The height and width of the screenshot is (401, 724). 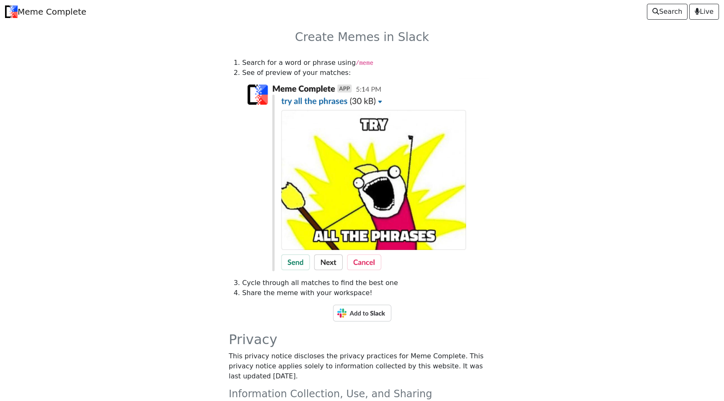 What do you see at coordinates (362, 366) in the screenshot?
I see `p: This privacy notice discloses the privacy practices for Meme Complete. This privacy notice applie...` at bounding box center [362, 366].